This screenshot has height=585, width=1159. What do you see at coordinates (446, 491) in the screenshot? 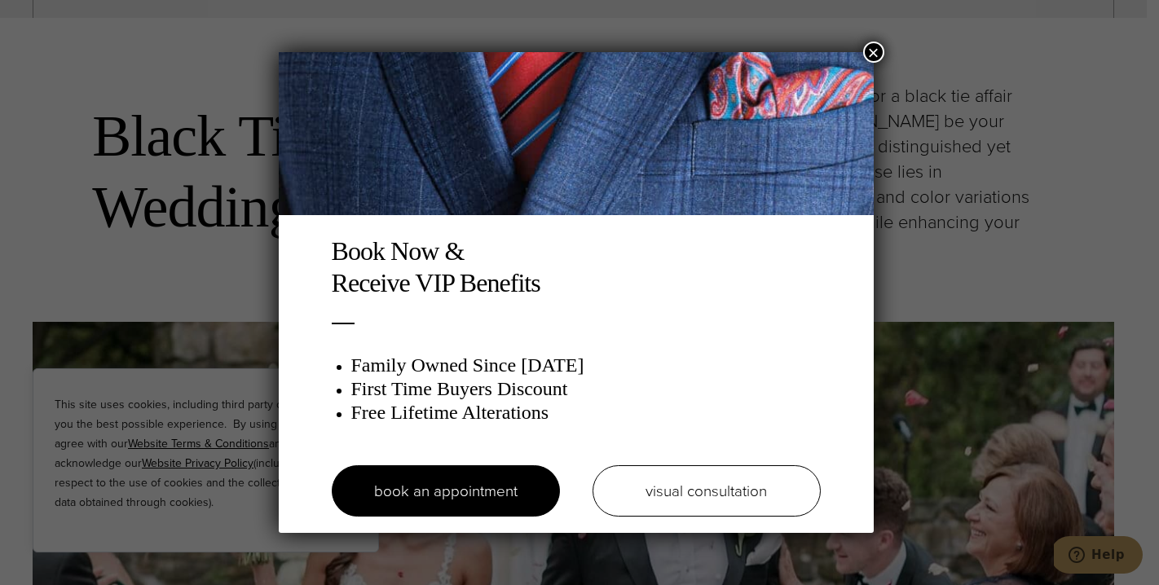
I see `a: book an appointment` at bounding box center [446, 491].